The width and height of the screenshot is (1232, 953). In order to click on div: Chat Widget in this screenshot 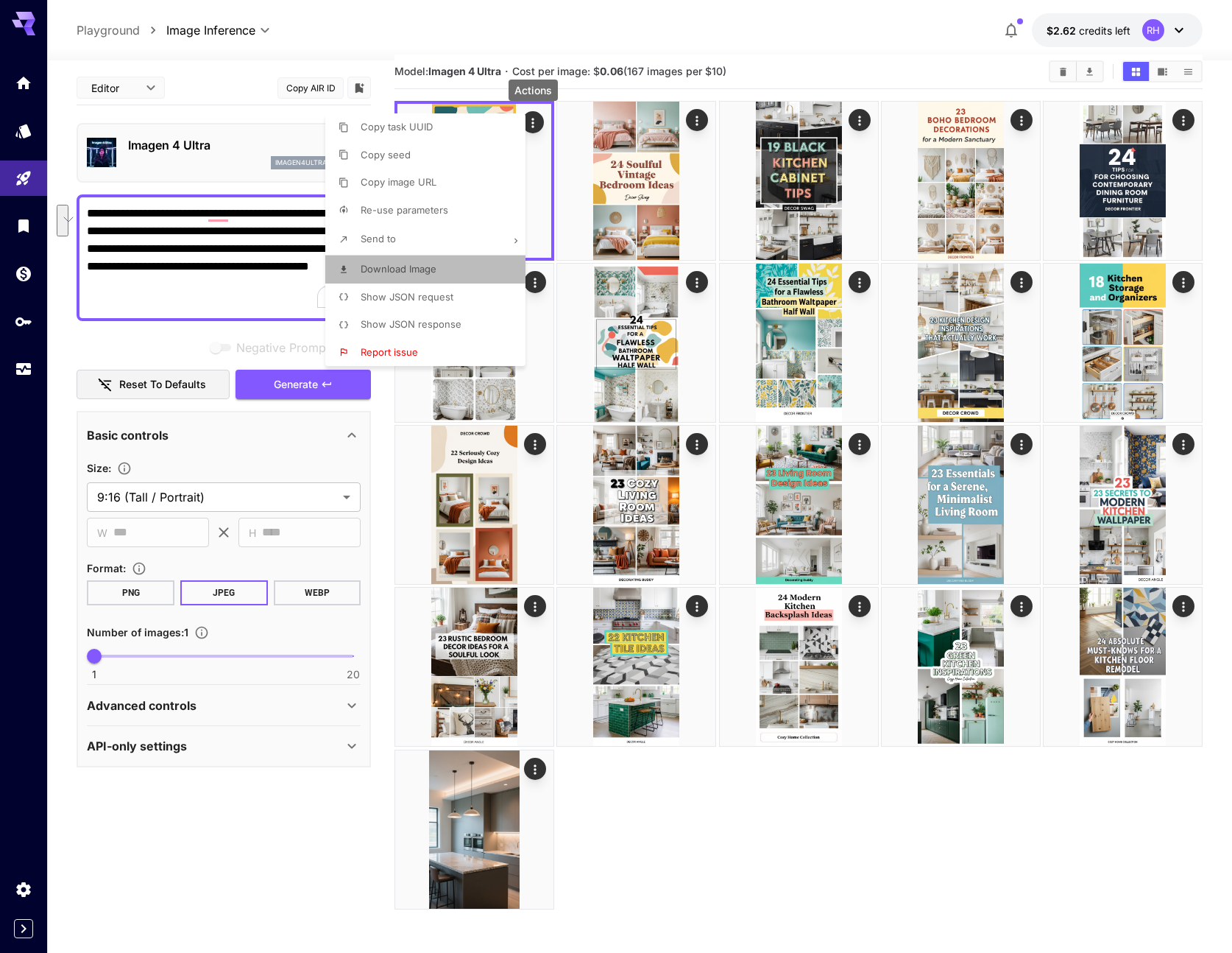, I will do `click(1195, 917)`.